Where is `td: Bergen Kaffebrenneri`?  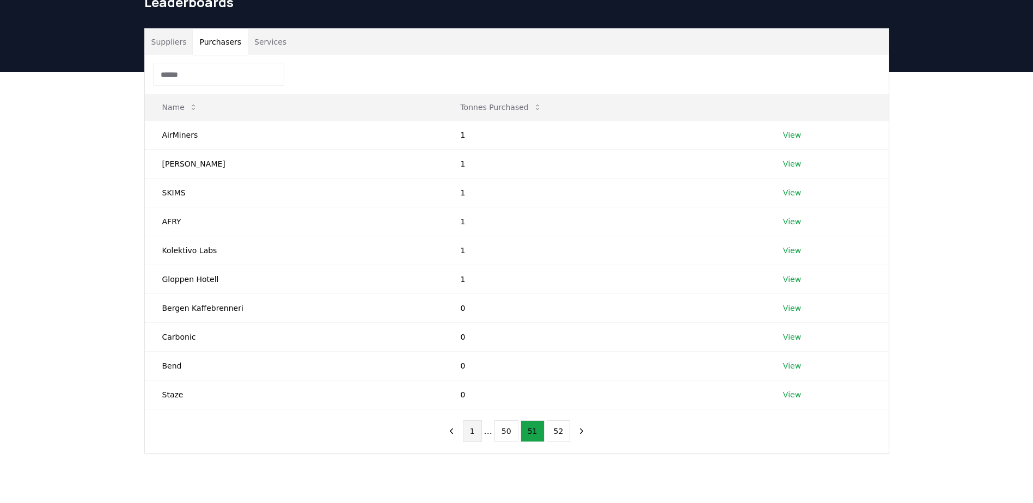
td: Bergen Kaffebrenneri is located at coordinates (294, 308).